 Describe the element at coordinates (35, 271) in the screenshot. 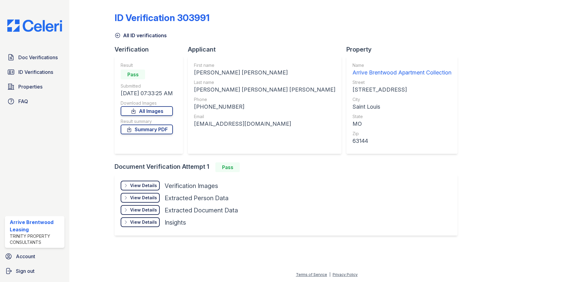

I see `a: Sign out` at that location.